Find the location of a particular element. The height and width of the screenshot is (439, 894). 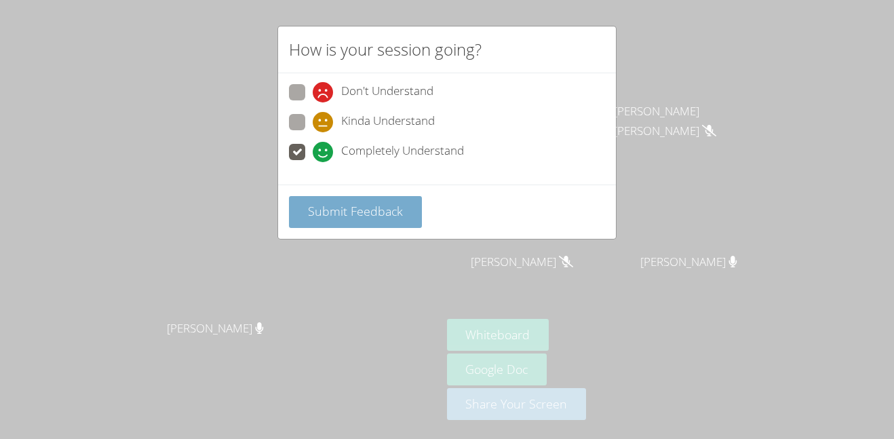

span: Completely Understand is located at coordinates (402, 152).